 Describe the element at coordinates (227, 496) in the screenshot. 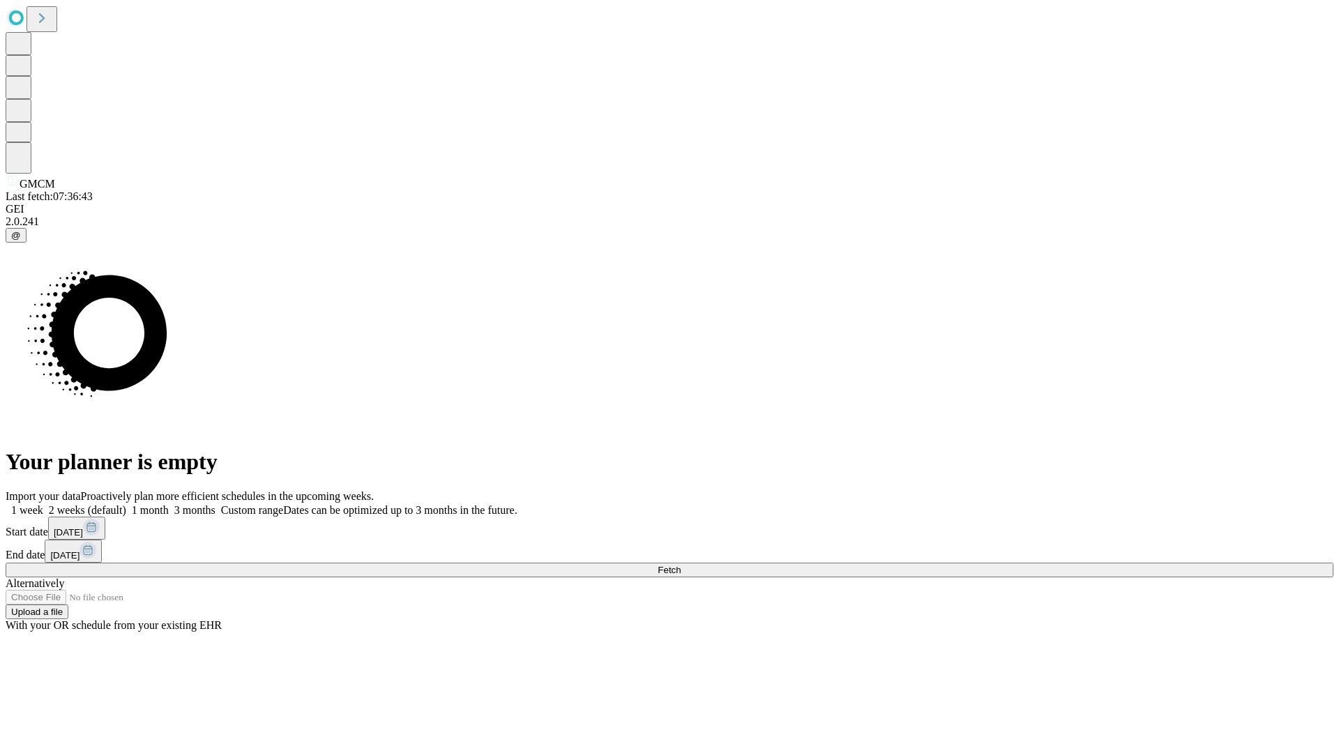

I see `span: Proactively plan more efficient schedules in the upcoming weeks.` at that location.